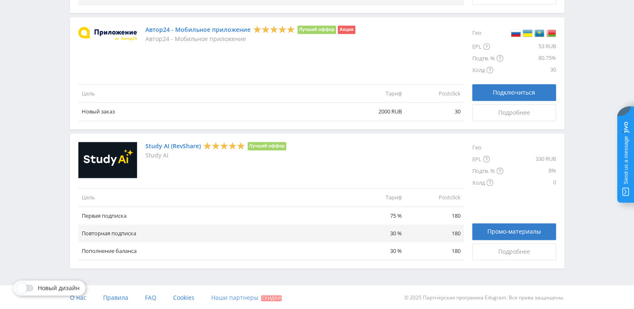 The width and height of the screenshot is (634, 309). I want to click on td: 2000 RUB, so click(376, 112).